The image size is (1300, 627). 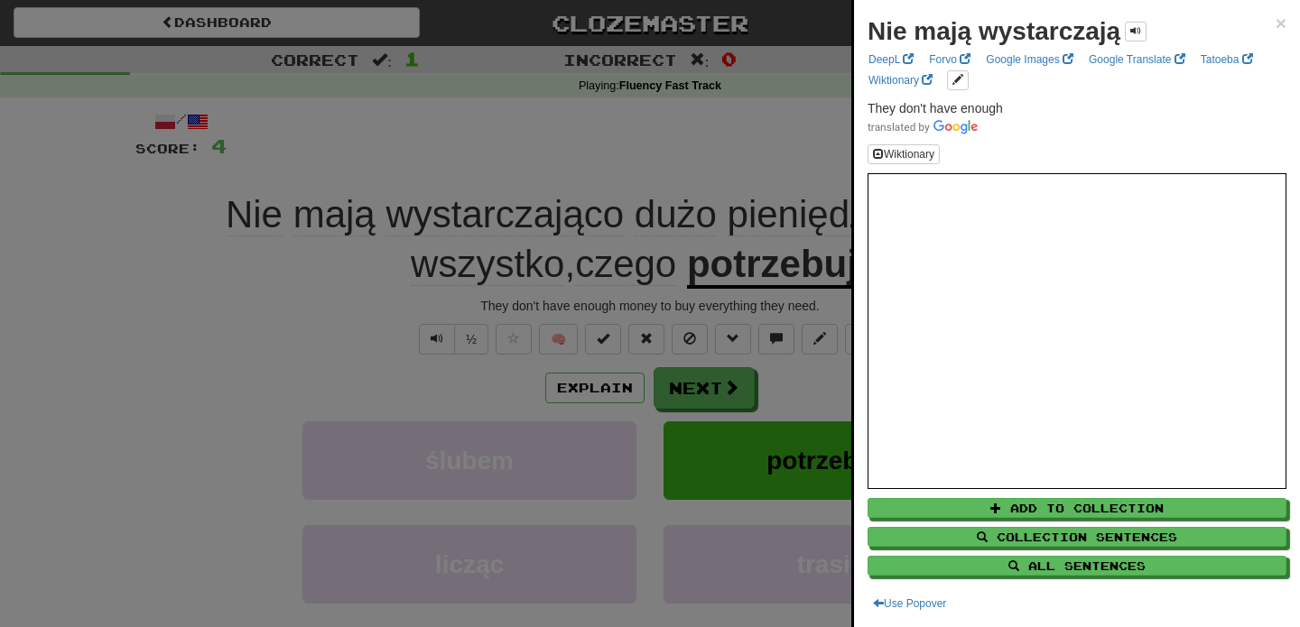 I want to click on span: They don't have enough, so click(x=935, y=108).